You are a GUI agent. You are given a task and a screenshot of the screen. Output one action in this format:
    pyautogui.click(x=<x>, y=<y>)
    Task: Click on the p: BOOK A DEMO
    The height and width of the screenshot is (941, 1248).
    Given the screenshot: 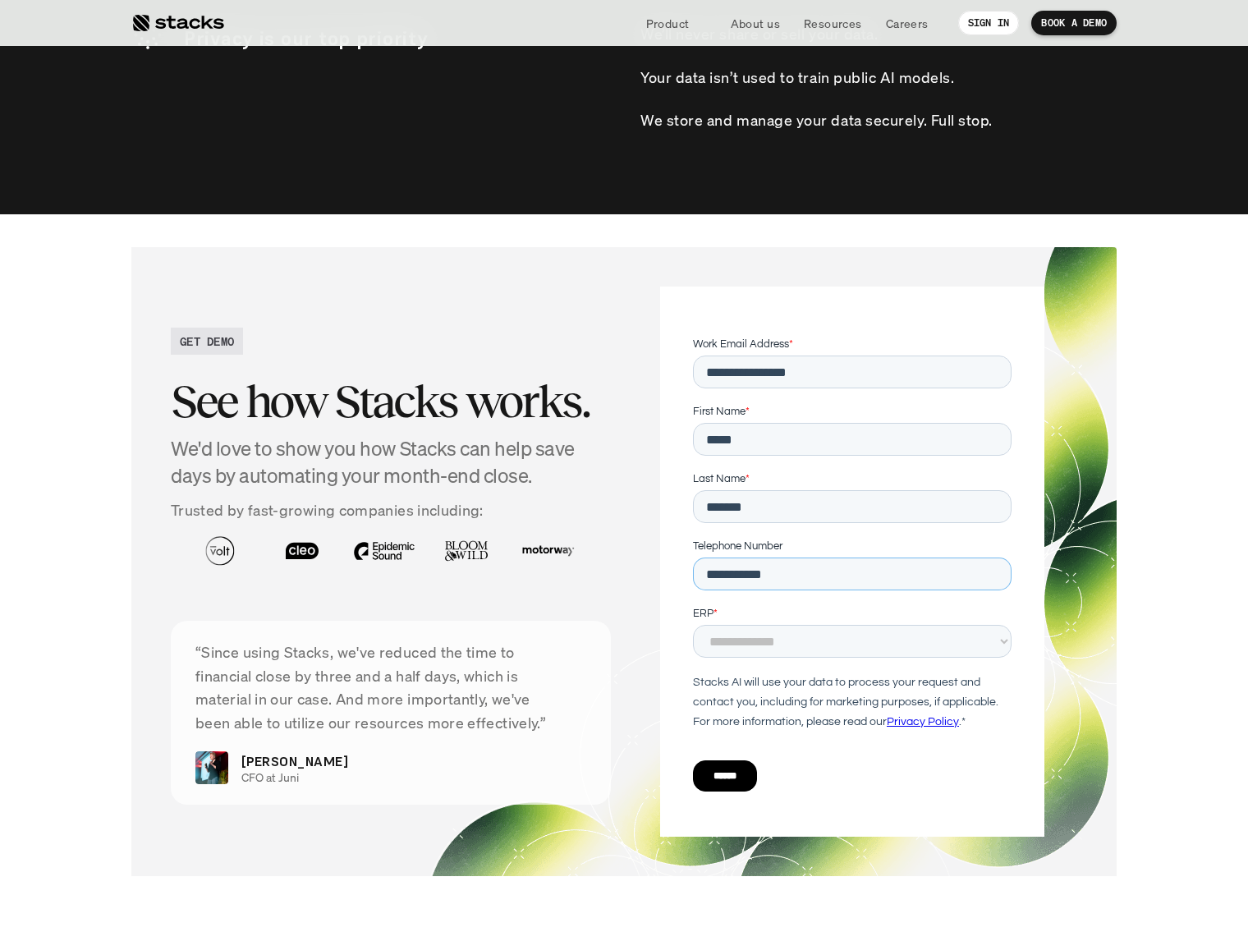 What is the action you would take?
    pyautogui.click(x=1074, y=23)
    